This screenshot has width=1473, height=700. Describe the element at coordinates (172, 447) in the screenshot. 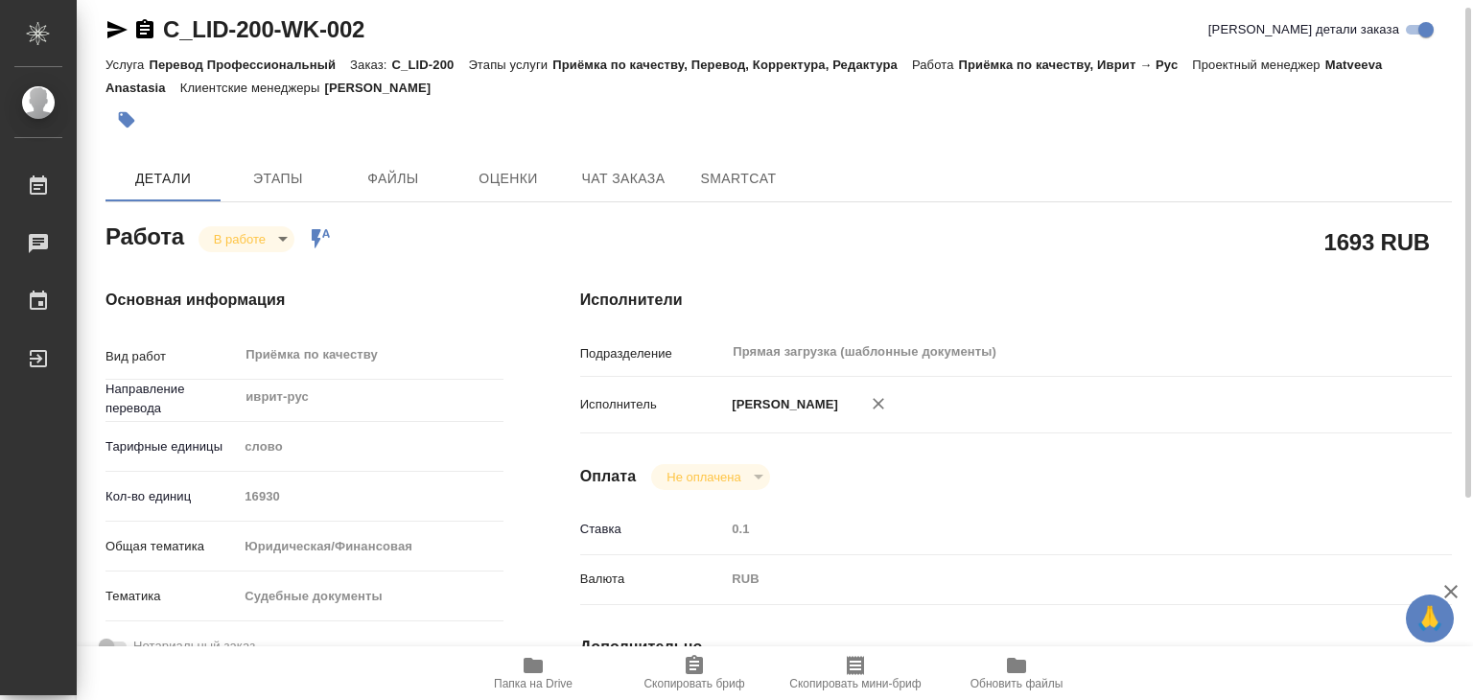

I see `p: Тарифные единицы` at that location.